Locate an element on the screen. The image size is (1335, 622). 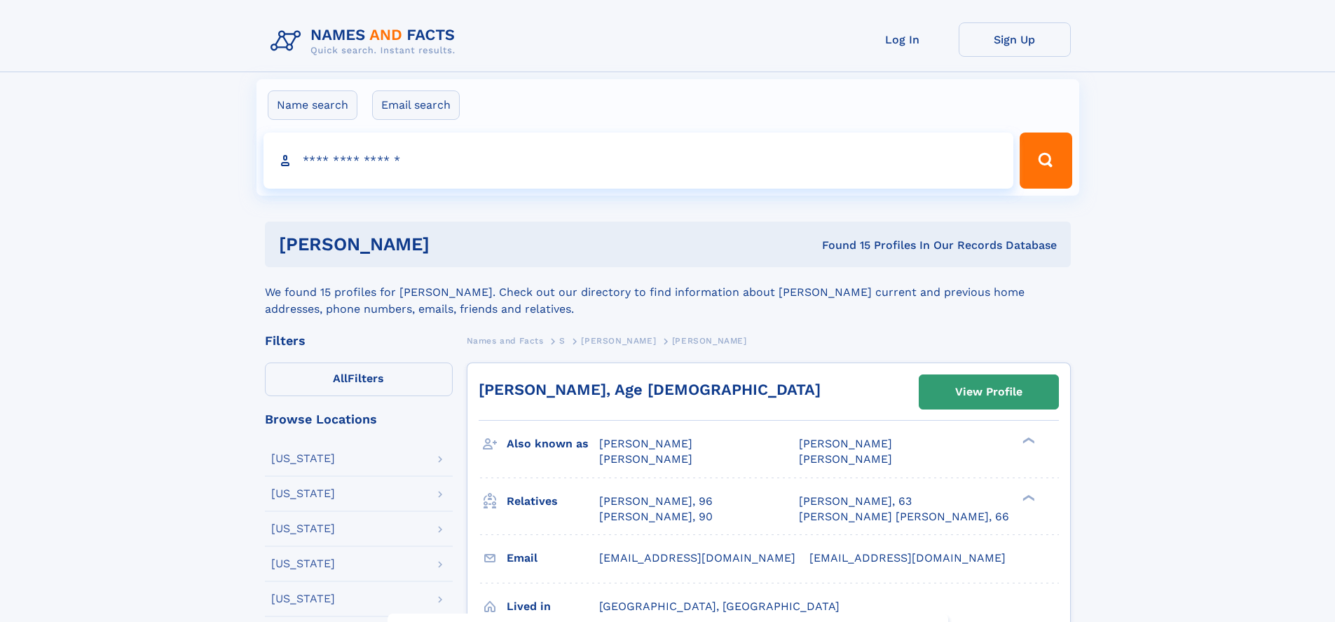
a: Names and Facts is located at coordinates (505, 340).